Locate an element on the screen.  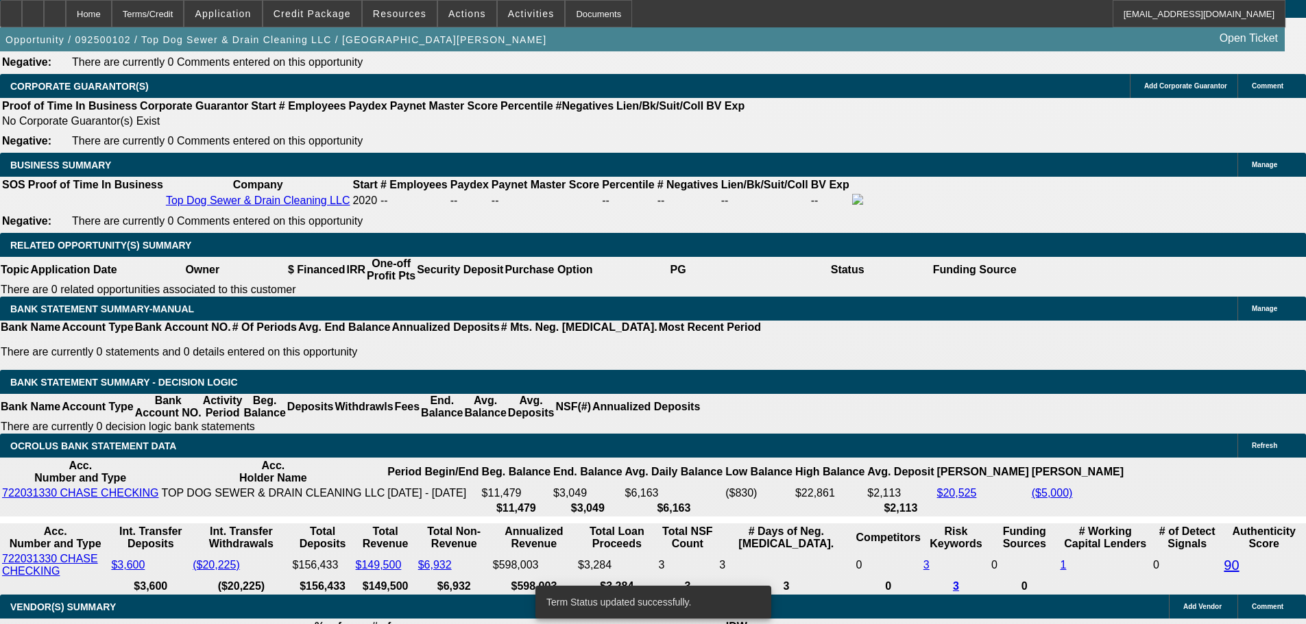
th: Most Recent Period is located at coordinates (709, 328).